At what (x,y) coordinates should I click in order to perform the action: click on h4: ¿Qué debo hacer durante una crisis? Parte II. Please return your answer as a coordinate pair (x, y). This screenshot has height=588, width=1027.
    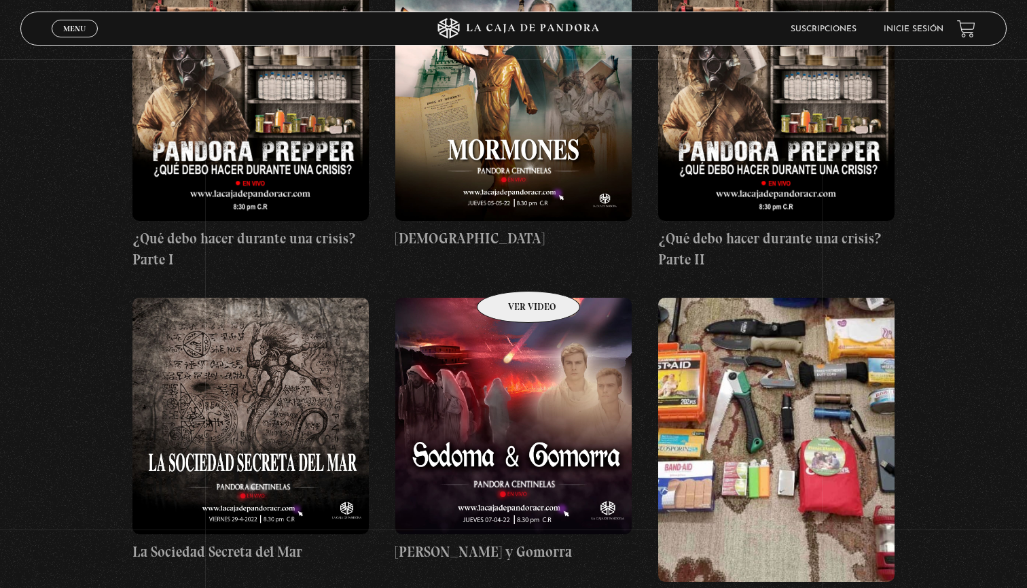
    Looking at the image, I should click on (777, 249).